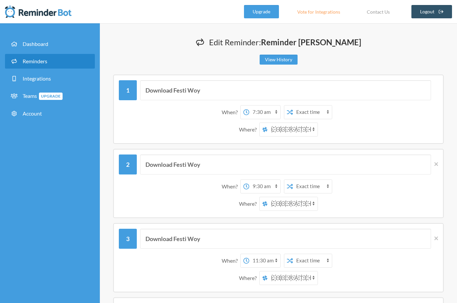  What do you see at coordinates (43, 96) in the screenshot?
I see `span: Teams` at bounding box center [43, 96].